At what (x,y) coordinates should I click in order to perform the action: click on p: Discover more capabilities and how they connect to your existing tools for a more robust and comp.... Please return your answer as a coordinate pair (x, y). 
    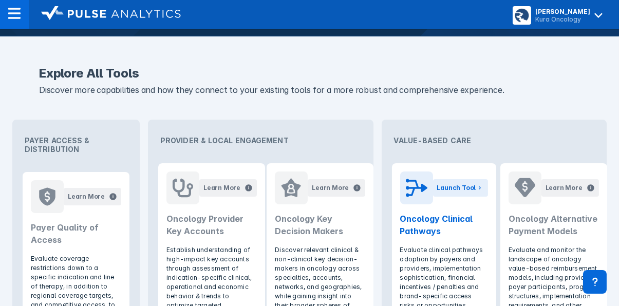
    Looking at the image, I should click on (309, 90).